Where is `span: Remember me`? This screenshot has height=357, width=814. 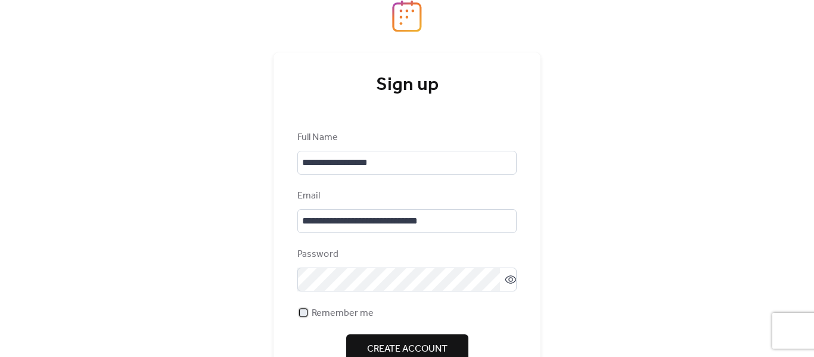
span: Remember me is located at coordinates (343, 314).